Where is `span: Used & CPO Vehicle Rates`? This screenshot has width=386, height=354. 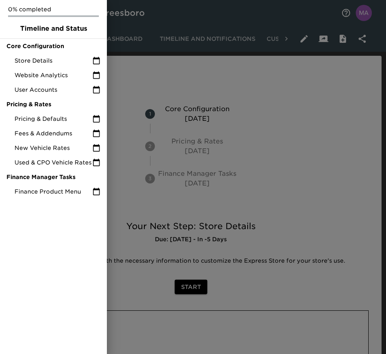
span: Used & CPO Vehicle Rates is located at coordinates (53, 162).